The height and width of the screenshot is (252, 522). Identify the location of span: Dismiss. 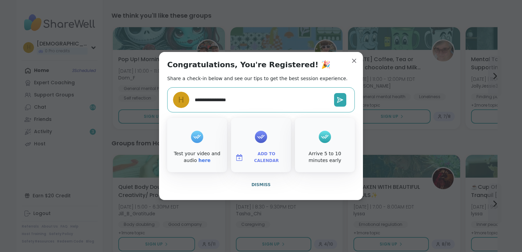
(261, 185).